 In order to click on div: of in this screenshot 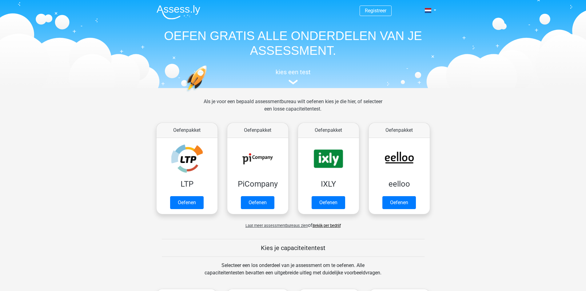, I will do `click(293, 223)`.